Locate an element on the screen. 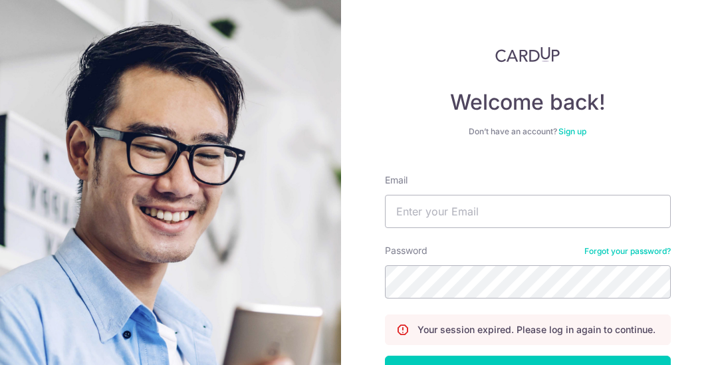 This screenshot has height=365, width=714. div: Don’t have an account? is located at coordinates (528, 132).